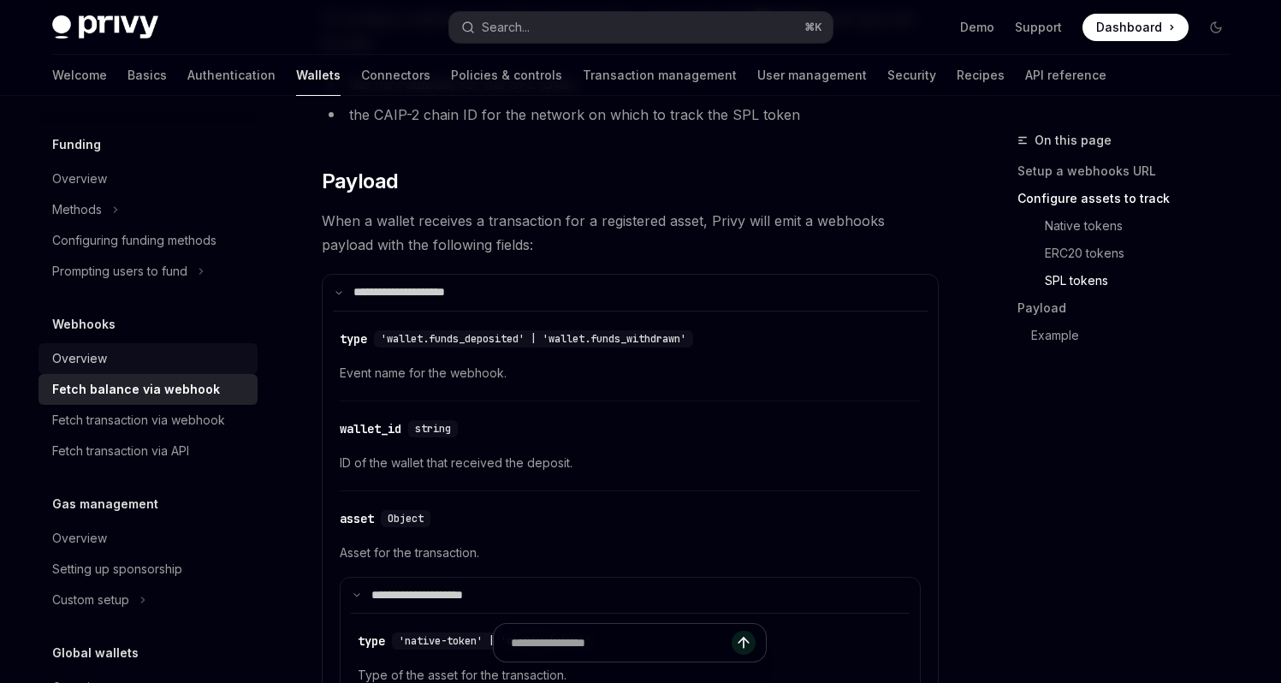  What do you see at coordinates (630, 463) in the screenshot?
I see `span: ID of the wallet that received the deposit.` at bounding box center [630, 463].